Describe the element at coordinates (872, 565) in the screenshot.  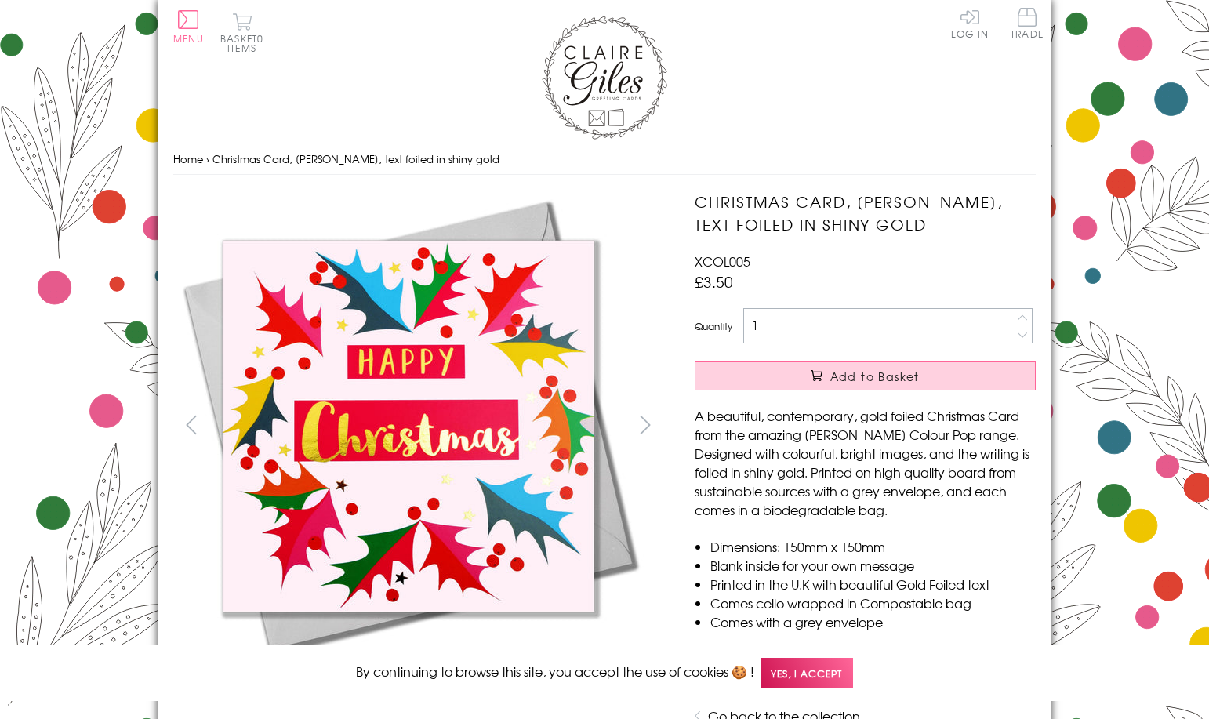
I see `li: Blank inside for your own message` at that location.